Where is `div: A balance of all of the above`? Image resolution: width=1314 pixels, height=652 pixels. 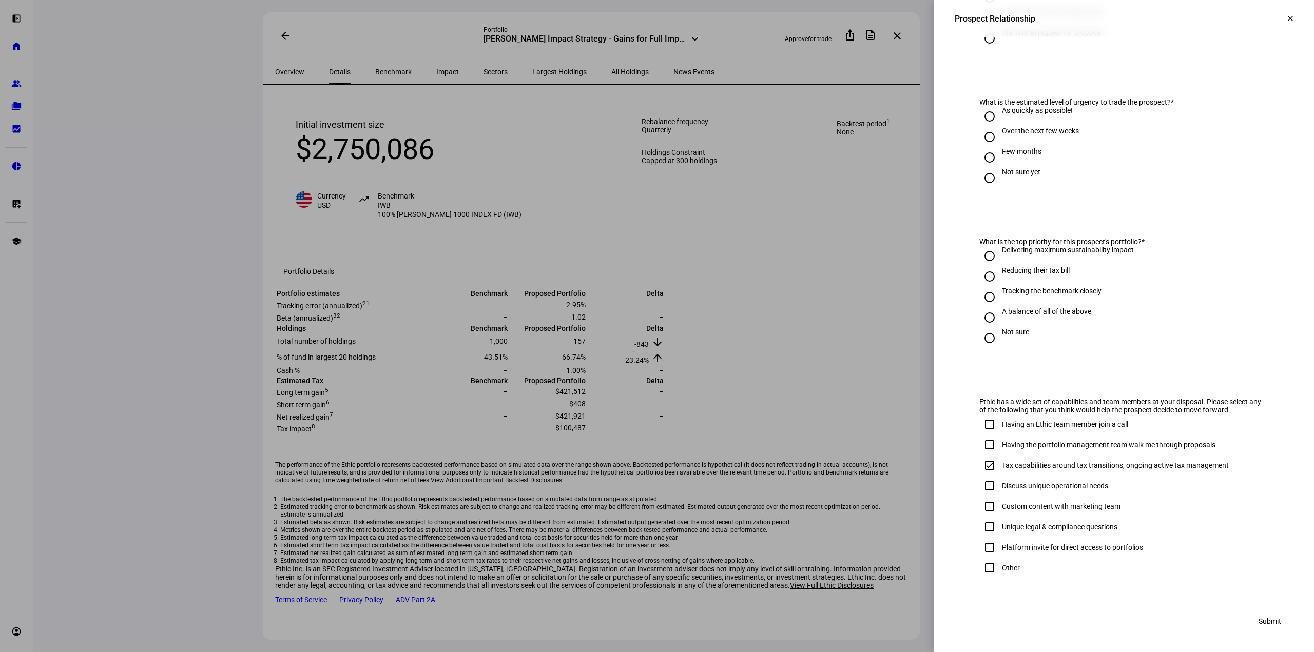
div: A balance of all of the above is located at coordinates (1047, 312).